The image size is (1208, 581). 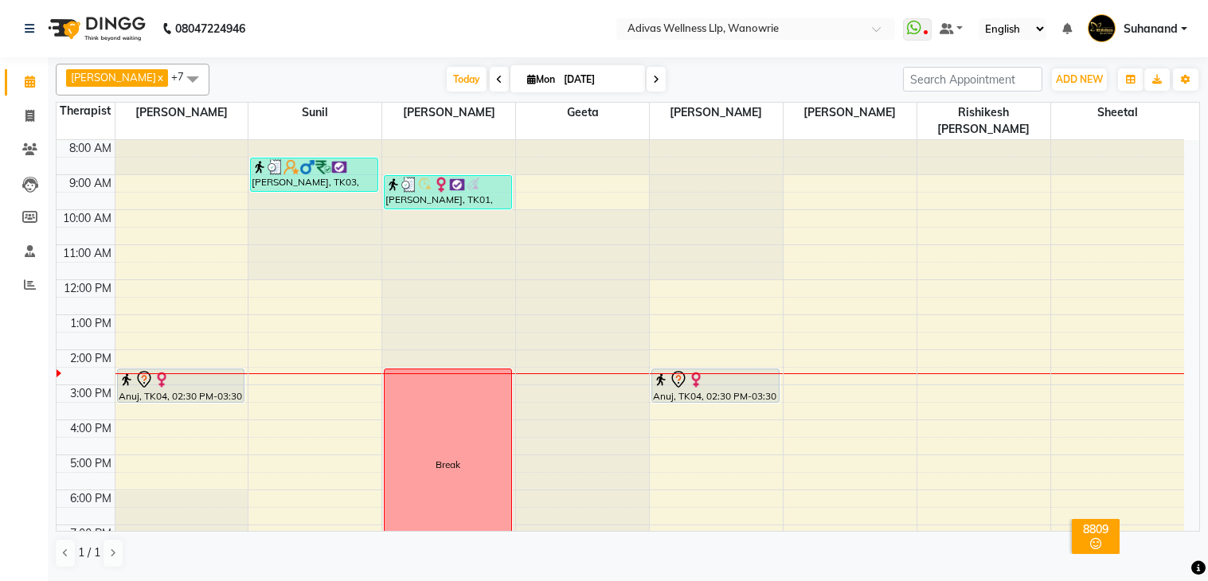 What do you see at coordinates (85, 111) in the screenshot?
I see `div: Therapist` at bounding box center [85, 111].